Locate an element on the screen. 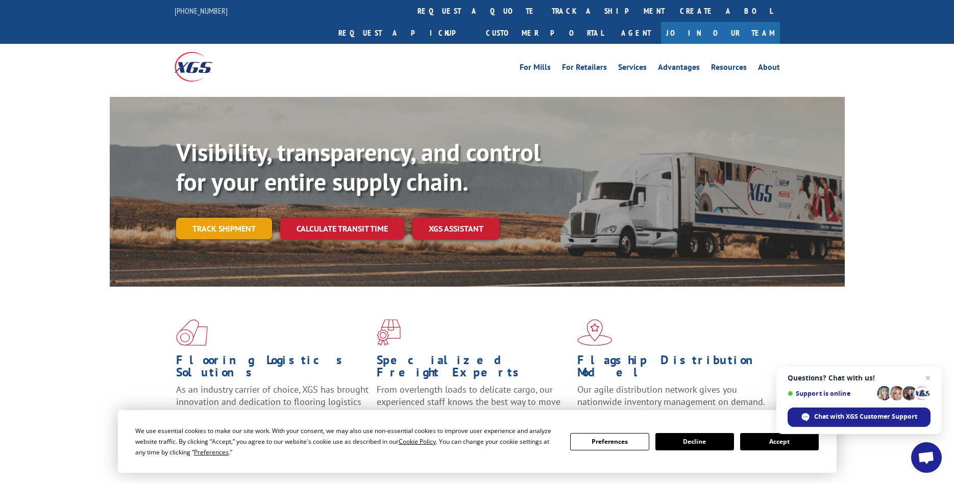 Image resolution: width=954 pixels, height=483 pixels. h1: Flooring Logistics Solutions is located at coordinates (273, 369).